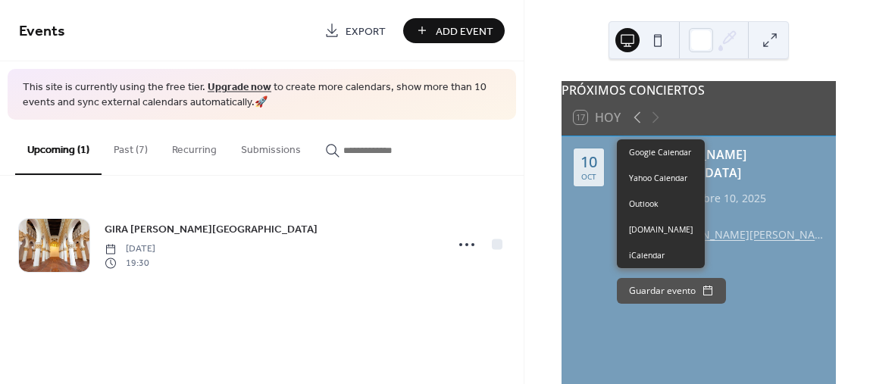  What do you see at coordinates (130, 263) in the screenshot?
I see `span: 19:30` at bounding box center [130, 263].